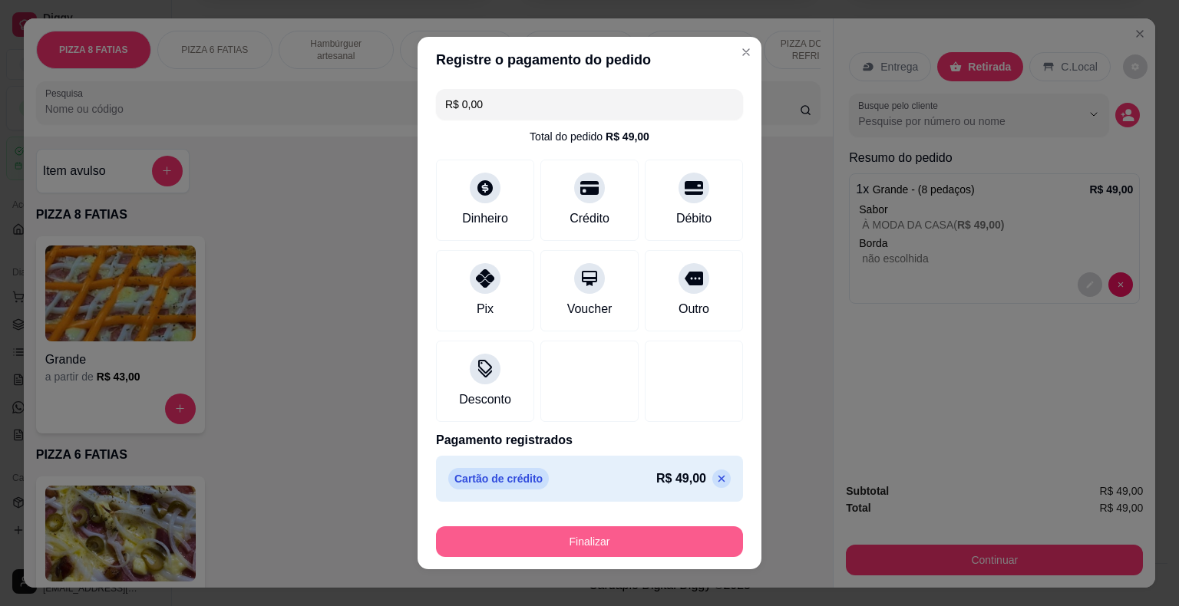 The image size is (1179, 606). I want to click on div: Pix, so click(485, 309).